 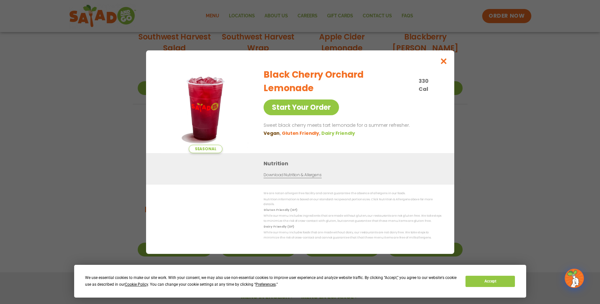 What do you see at coordinates (575, 278) in the screenshot?
I see `img: wpChatIcon` at bounding box center [575, 278].